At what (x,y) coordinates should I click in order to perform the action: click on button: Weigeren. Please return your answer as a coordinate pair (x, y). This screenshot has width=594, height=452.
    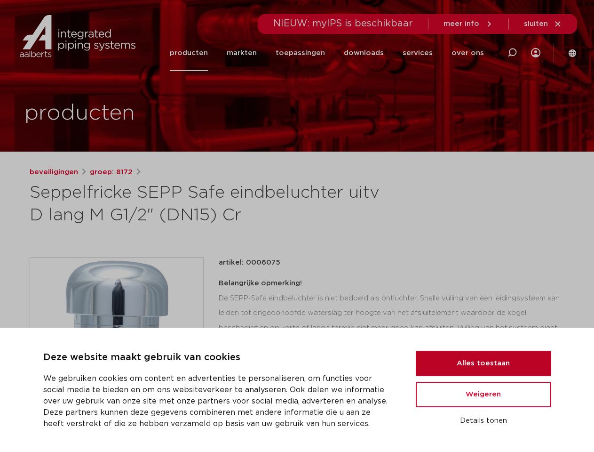
    Looking at the image, I should click on (484, 394).